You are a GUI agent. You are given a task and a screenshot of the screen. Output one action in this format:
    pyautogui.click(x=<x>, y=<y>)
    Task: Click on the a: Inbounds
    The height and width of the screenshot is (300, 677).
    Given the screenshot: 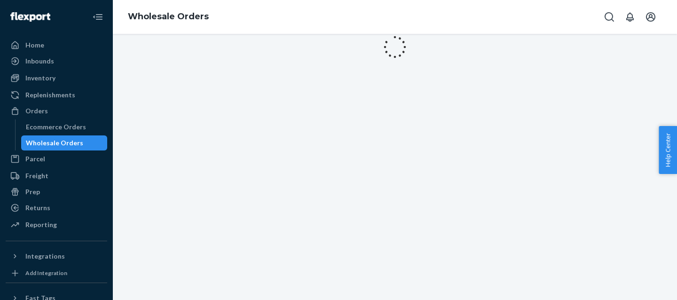 What is the action you would take?
    pyautogui.click(x=56, y=61)
    